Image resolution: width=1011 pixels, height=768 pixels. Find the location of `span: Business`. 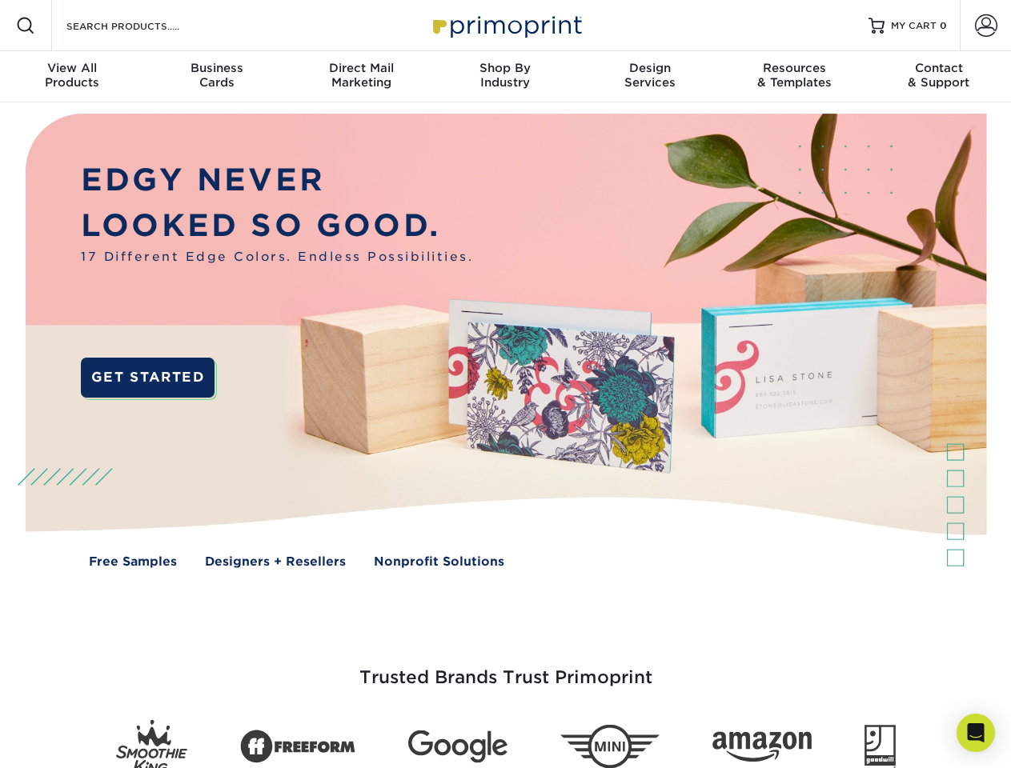

span: Business is located at coordinates (216, 68).